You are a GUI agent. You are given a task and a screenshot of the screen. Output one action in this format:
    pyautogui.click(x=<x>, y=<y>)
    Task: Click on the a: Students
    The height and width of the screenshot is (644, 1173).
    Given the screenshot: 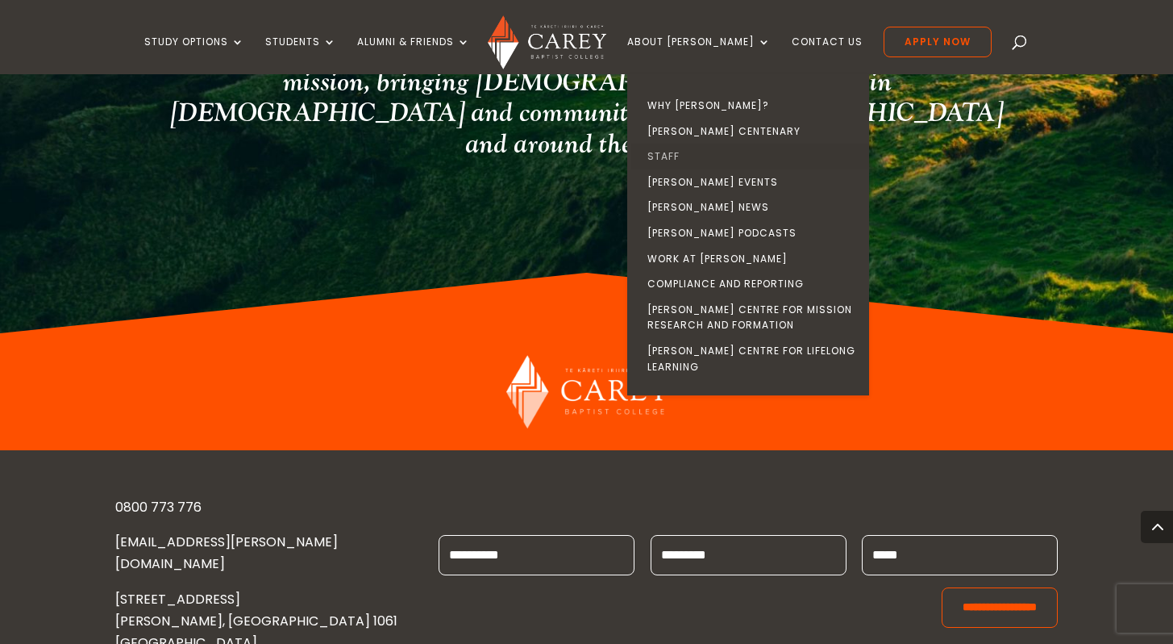 What is the action you would take?
    pyautogui.click(x=301, y=55)
    